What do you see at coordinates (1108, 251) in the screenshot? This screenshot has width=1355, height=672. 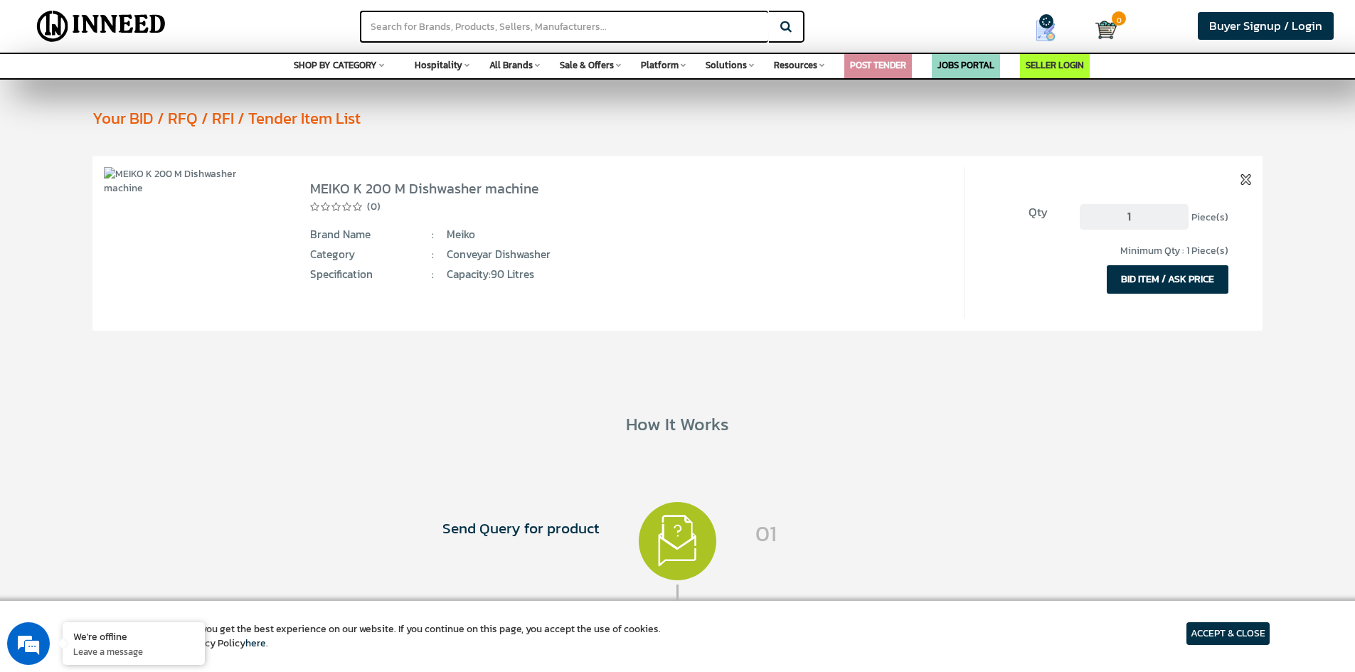 I see `div: Minimum Qty : 1 Piece(s)` at bounding box center [1108, 251].